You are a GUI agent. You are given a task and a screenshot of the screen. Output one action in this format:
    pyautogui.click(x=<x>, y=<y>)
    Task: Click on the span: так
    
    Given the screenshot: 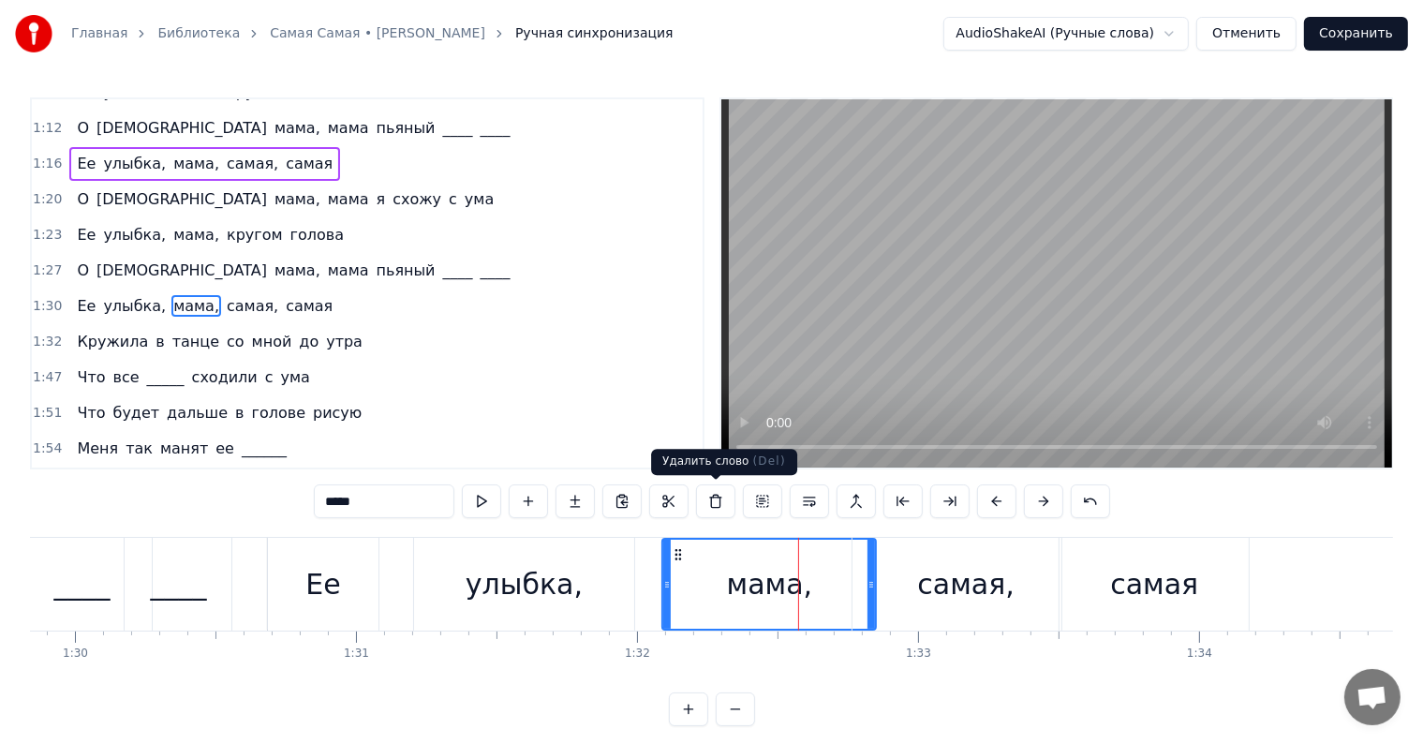 What is the action you would take?
    pyautogui.click(x=139, y=448)
    